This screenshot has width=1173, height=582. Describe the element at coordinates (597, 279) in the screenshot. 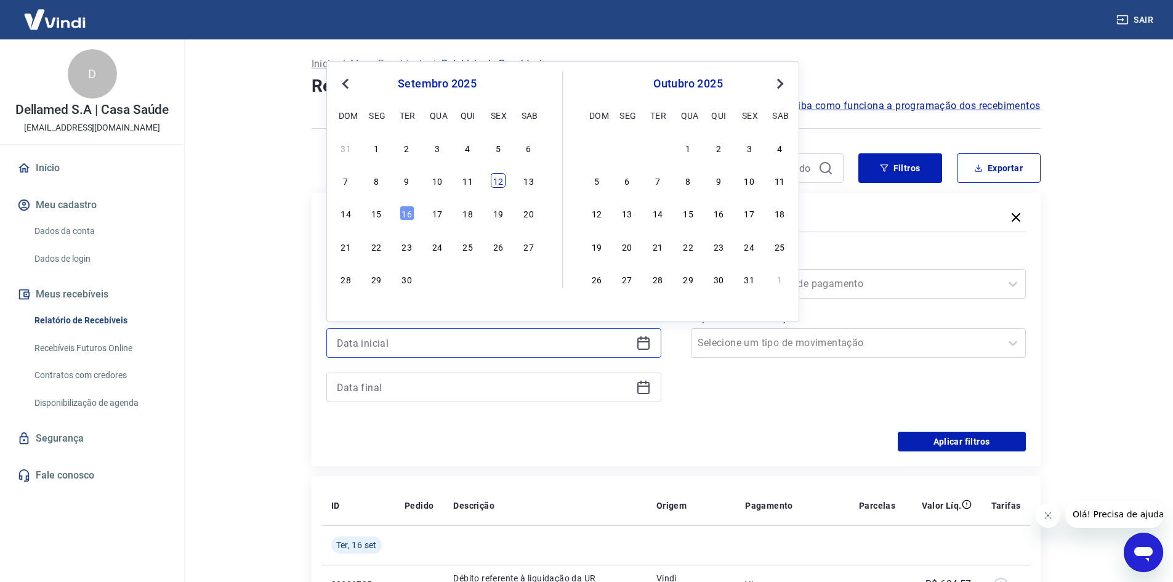

I see `div: Choose domingo, 26 de outubro de 2025` at that location.